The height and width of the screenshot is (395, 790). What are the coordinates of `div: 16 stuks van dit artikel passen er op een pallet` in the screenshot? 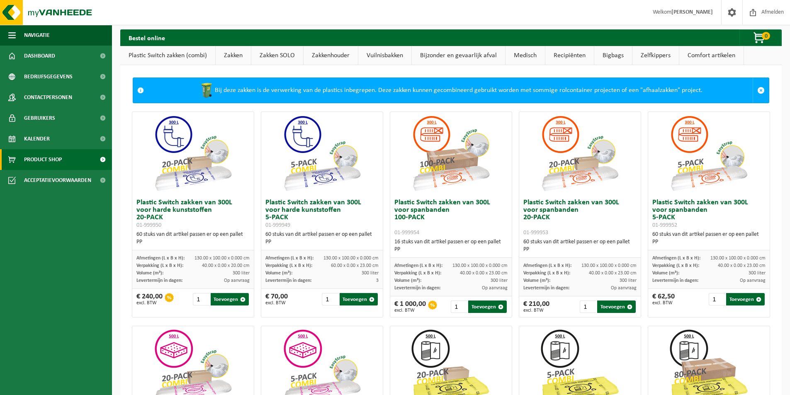 It's located at (451, 246).